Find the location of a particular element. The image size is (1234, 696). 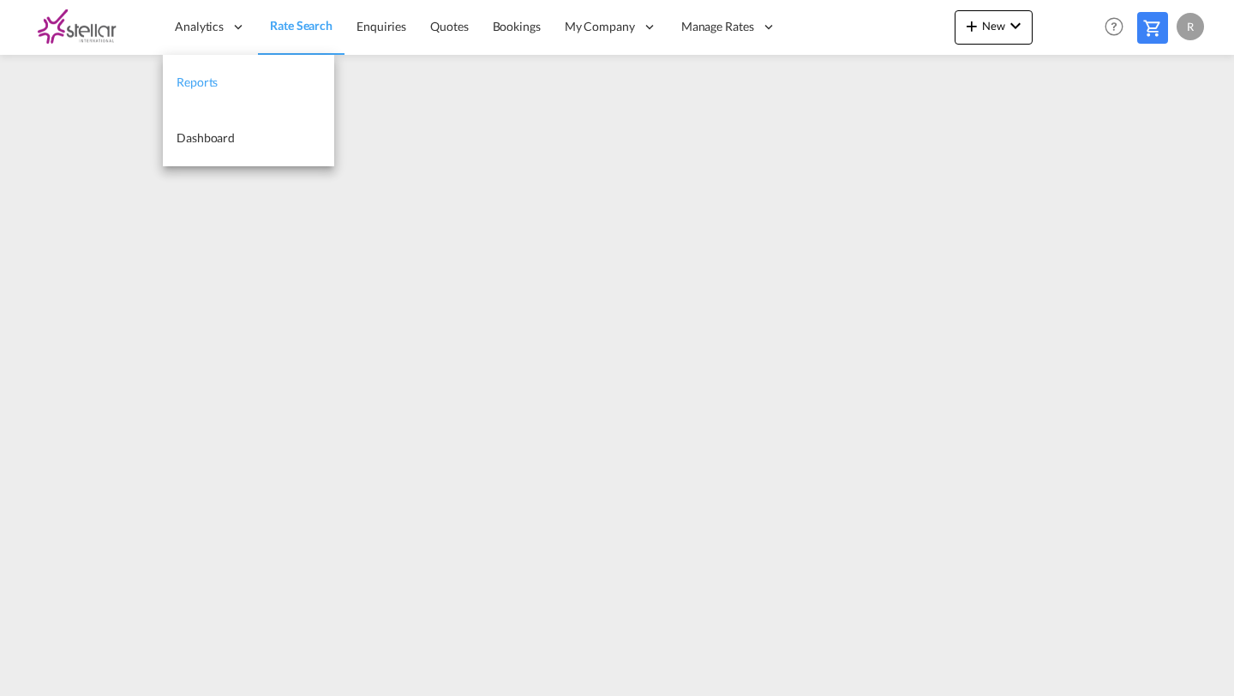

span: Help is located at coordinates (1114, 27).